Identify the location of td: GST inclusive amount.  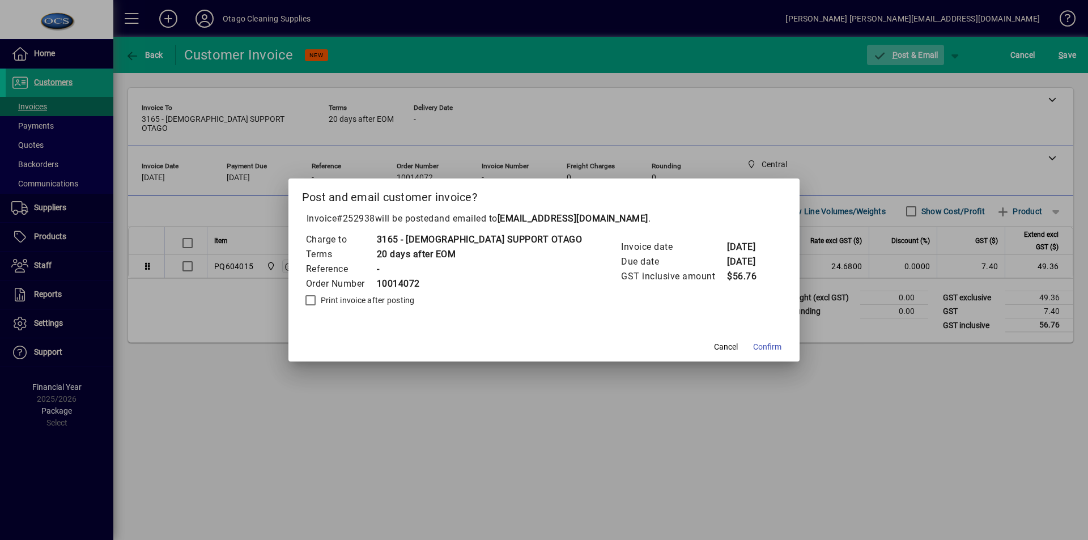
(673, 277).